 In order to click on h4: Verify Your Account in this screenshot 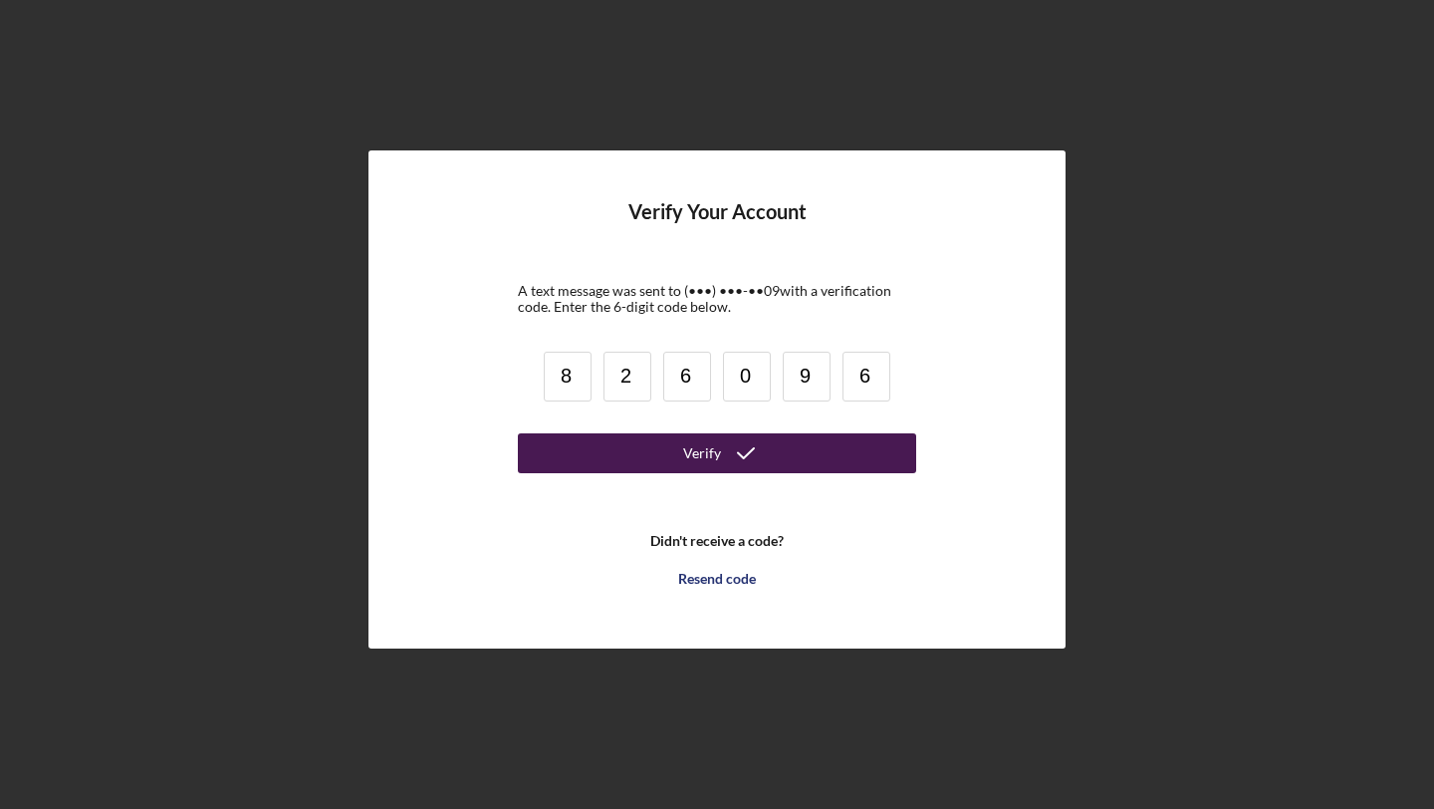, I will do `click(717, 226)`.